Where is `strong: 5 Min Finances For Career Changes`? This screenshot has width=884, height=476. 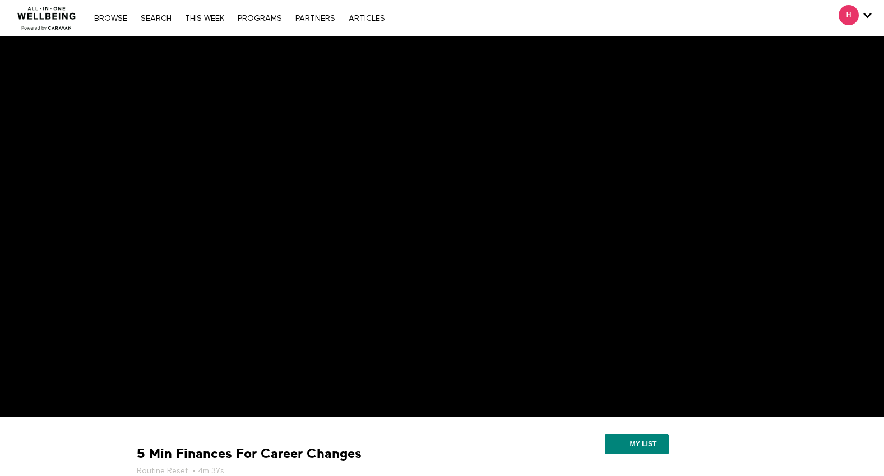
strong: 5 Min Finances For Career Changes is located at coordinates (249, 453).